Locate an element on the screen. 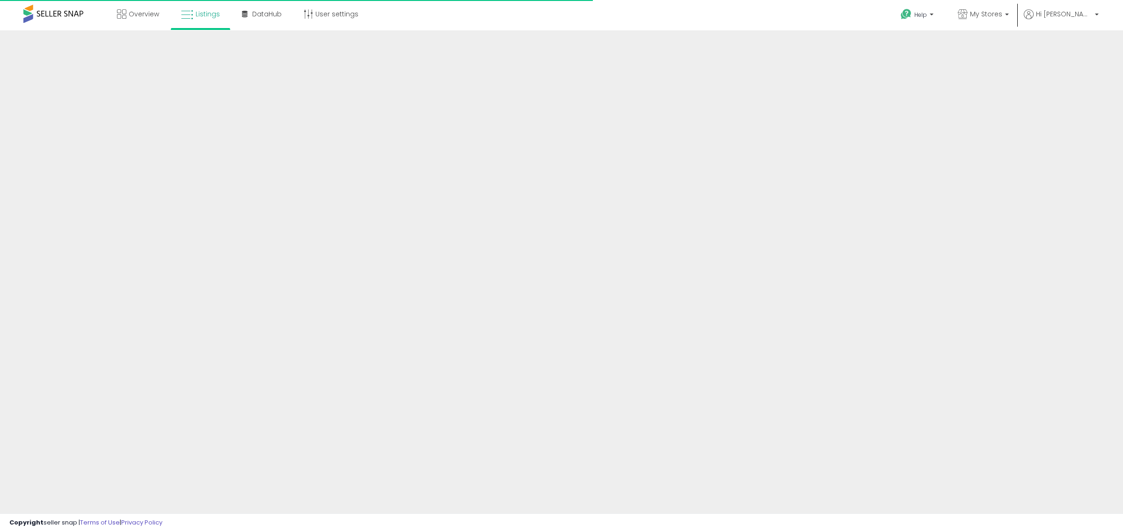 This screenshot has height=532, width=1123. span: Overview is located at coordinates (144, 14).